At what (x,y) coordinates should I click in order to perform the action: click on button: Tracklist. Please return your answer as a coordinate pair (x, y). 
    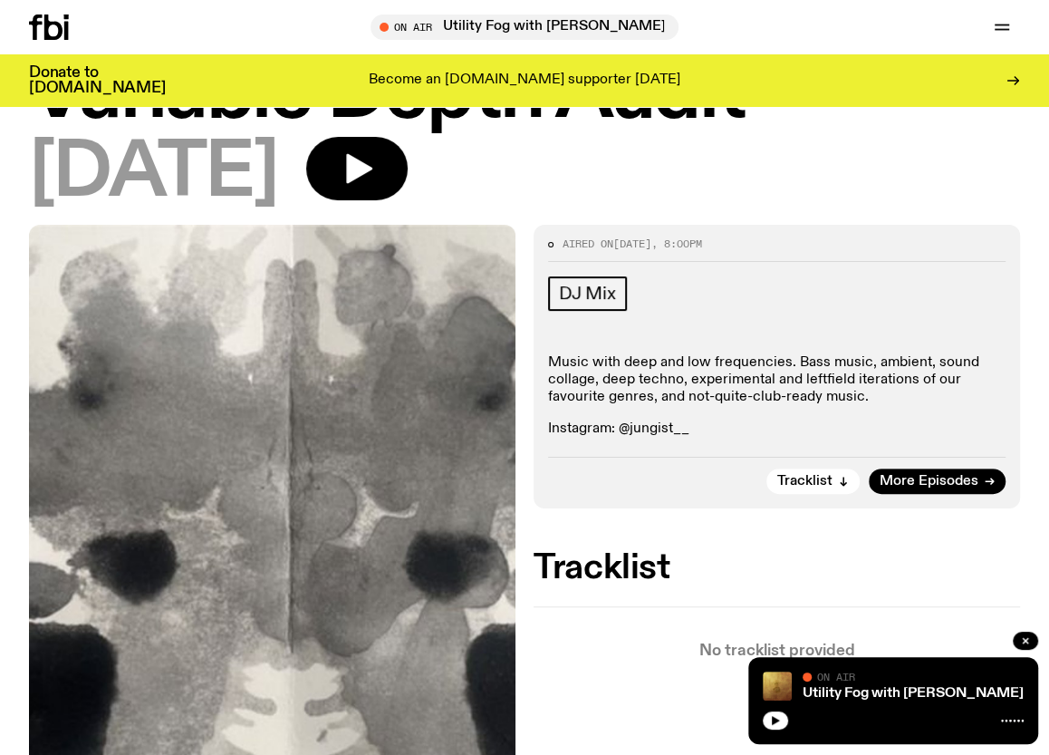
    Looking at the image, I should click on (813, 481).